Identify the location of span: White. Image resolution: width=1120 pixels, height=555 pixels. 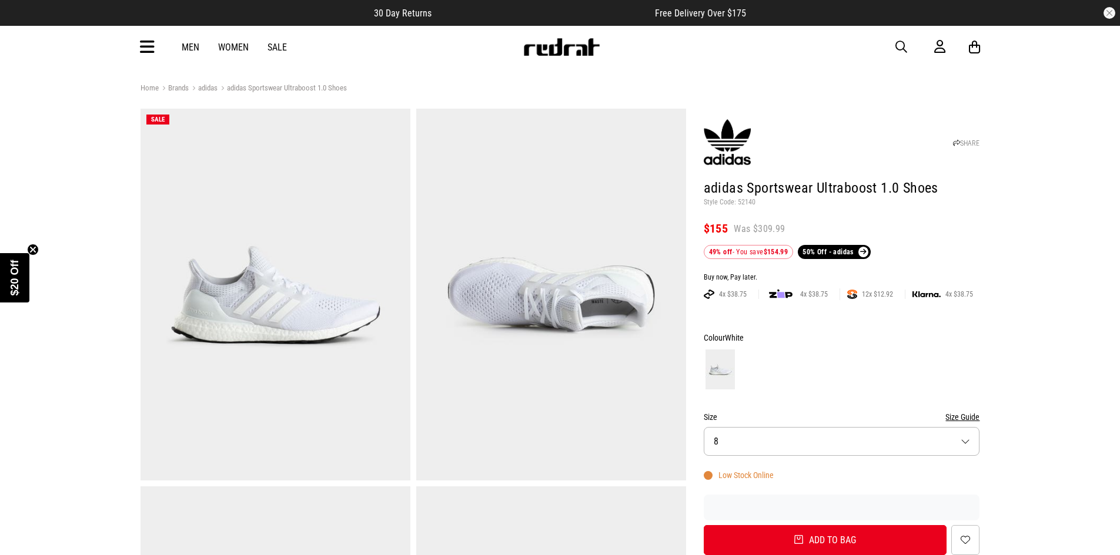
(734, 338).